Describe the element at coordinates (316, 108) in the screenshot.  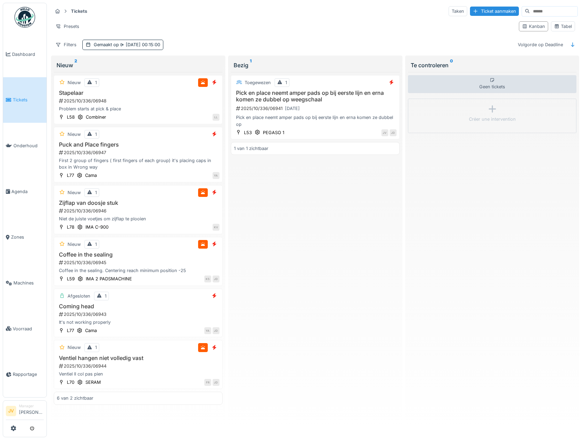
I see `div: 2025/10/336/06941` at that location.